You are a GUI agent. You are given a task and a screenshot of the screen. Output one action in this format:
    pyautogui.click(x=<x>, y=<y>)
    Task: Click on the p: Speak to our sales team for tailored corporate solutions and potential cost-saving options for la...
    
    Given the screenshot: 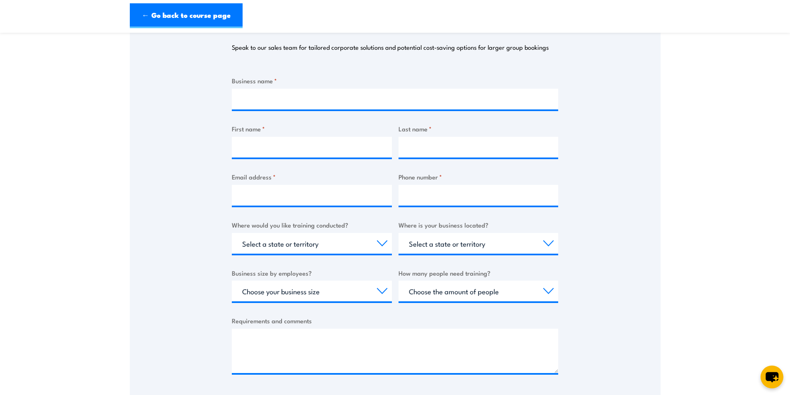 What is the action you would take?
    pyautogui.click(x=390, y=47)
    